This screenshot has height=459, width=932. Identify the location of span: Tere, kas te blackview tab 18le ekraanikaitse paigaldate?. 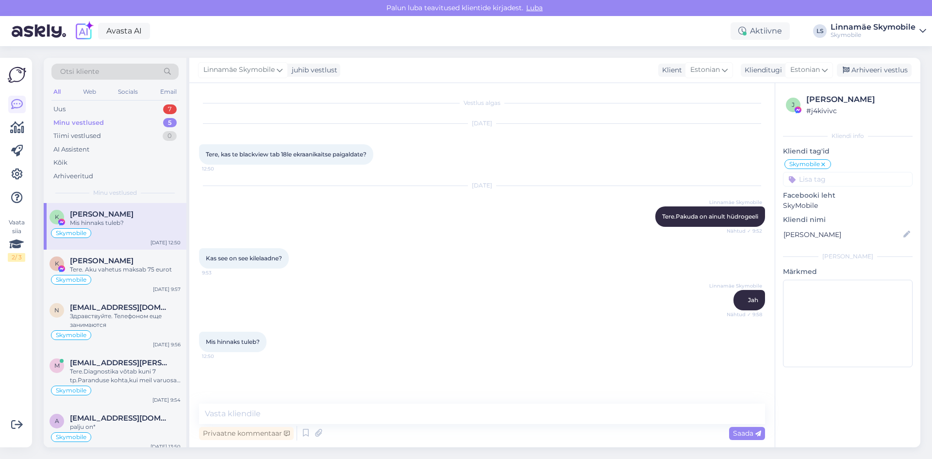
(286, 154).